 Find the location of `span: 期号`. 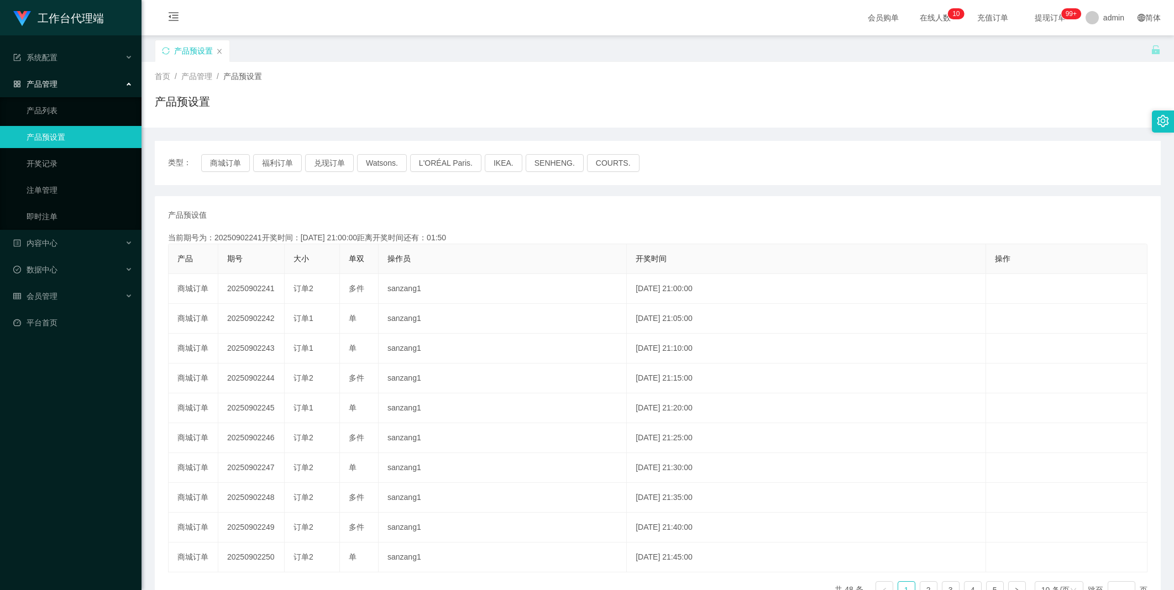

span: 期号 is located at coordinates (235, 259).